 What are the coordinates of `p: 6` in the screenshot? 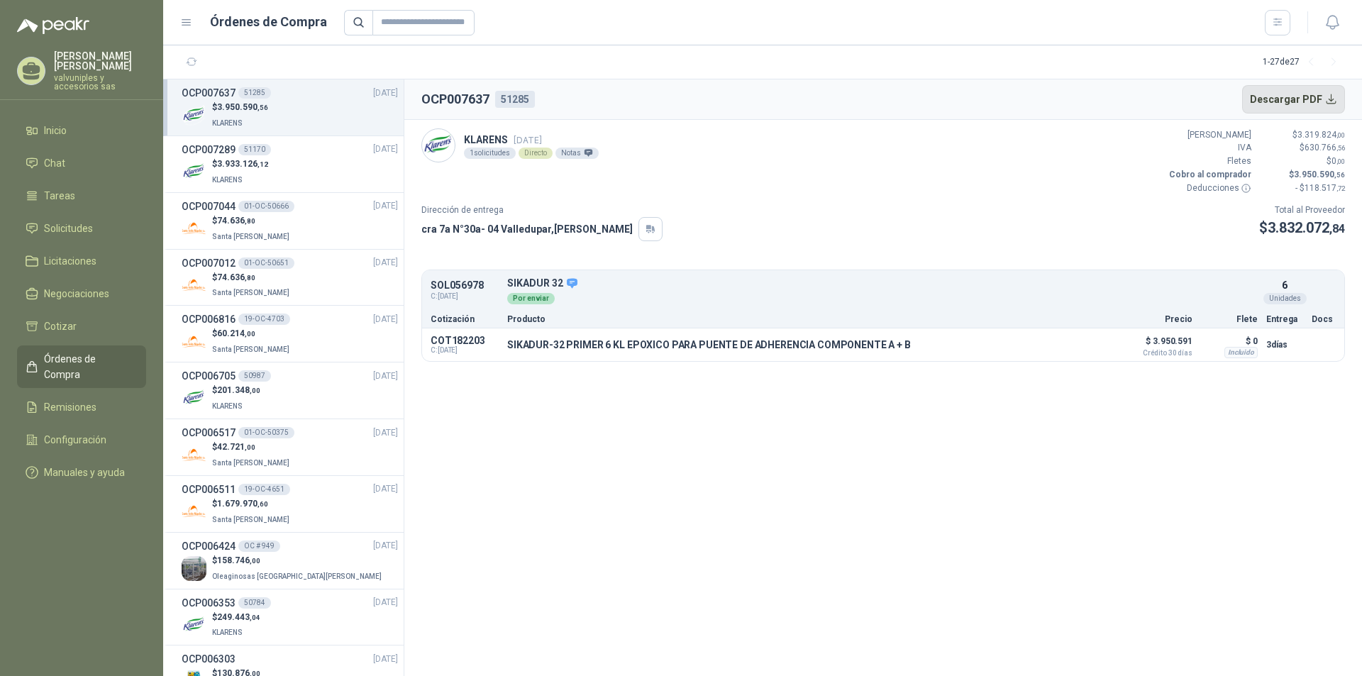 It's located at (1285, 285).